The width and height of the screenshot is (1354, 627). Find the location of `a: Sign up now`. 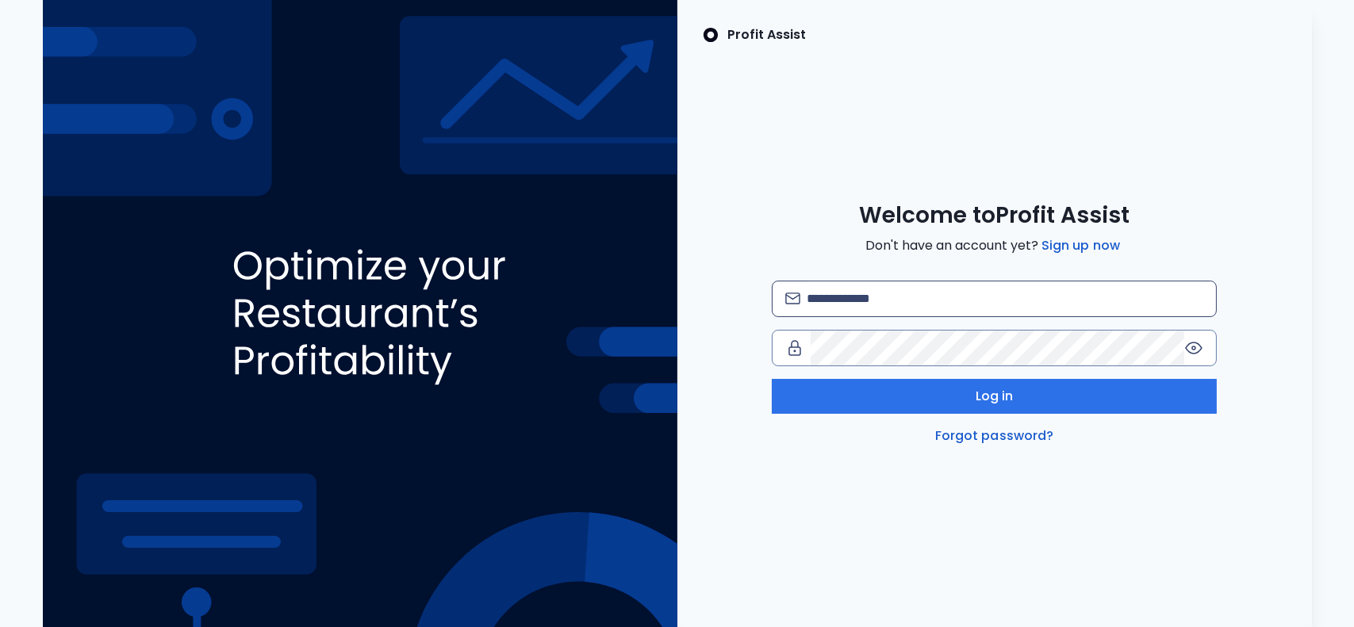

a: Sign up now is located at coordinates (1080, 246).